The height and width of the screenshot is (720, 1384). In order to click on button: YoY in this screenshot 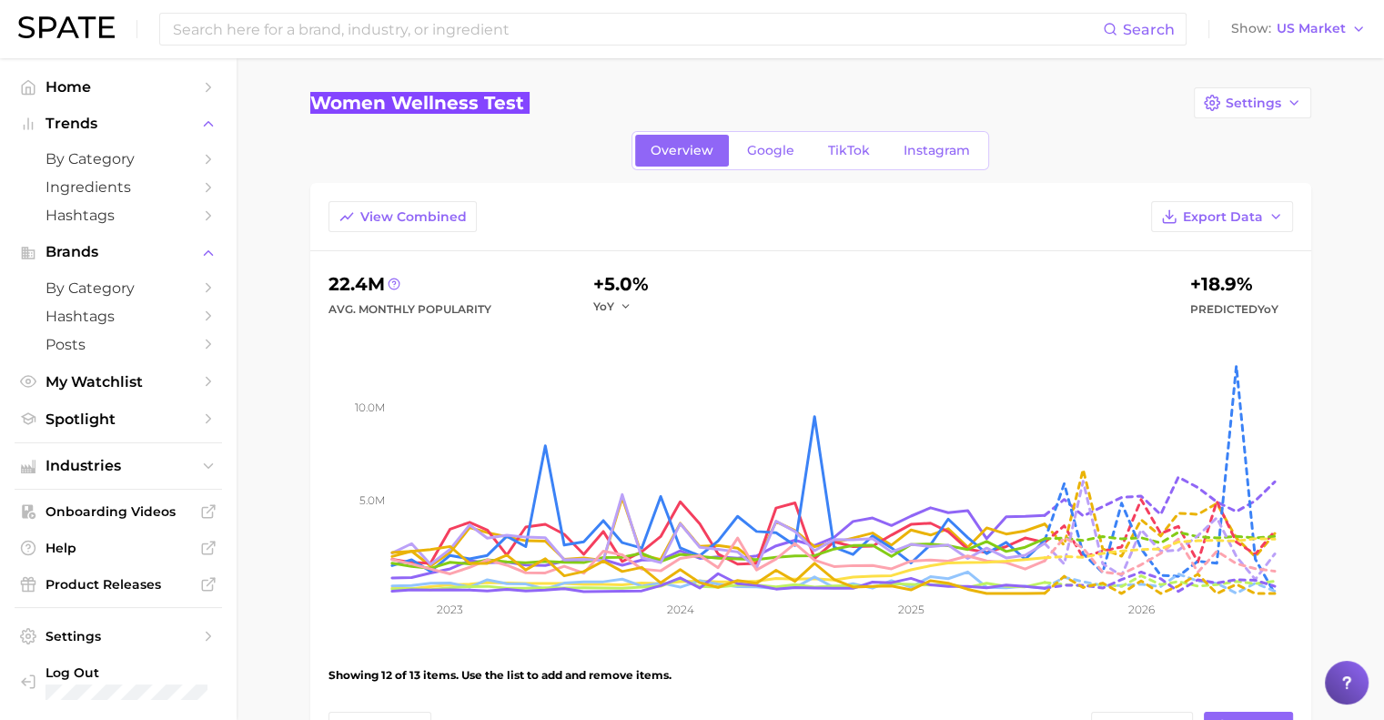, I will do `click(613, 306)`.